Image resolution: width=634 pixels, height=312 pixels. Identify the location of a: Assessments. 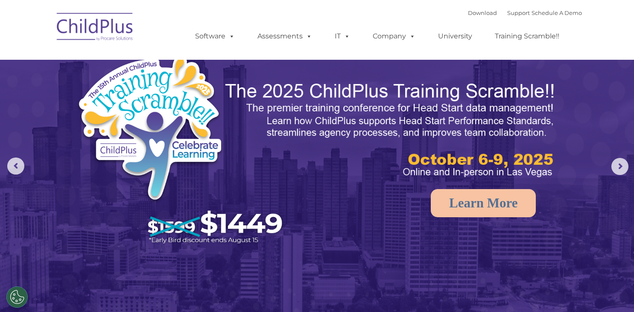
(285, 36).